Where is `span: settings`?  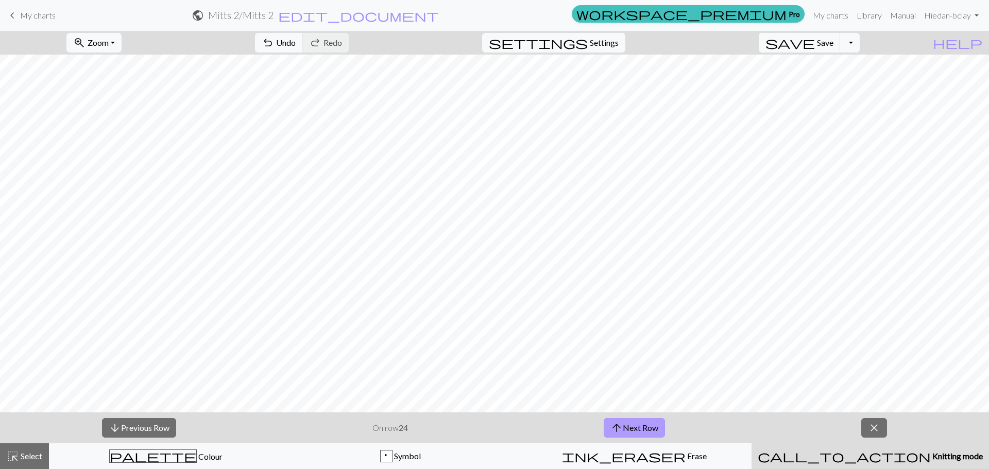 span: settings is located at coordinates (539, 43).